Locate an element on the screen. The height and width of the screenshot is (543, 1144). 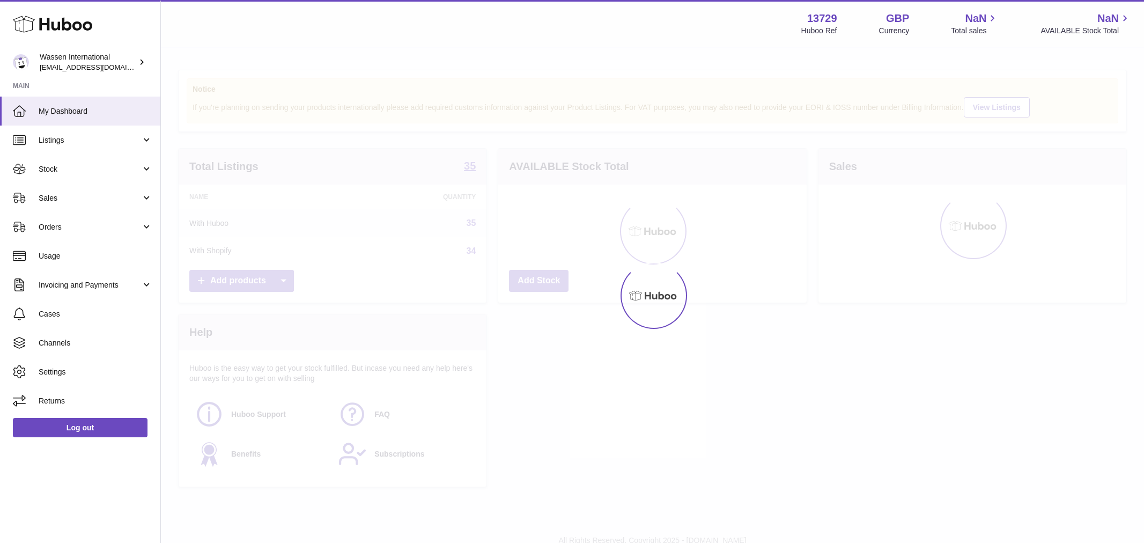
span: My Dashboard is located at coordinates (95, 111).